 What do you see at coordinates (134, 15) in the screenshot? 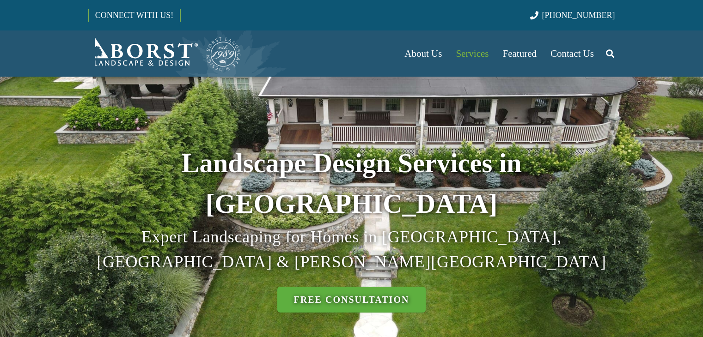
I see `a: CONNECT WITH US!` at bounding box center [134, 15].